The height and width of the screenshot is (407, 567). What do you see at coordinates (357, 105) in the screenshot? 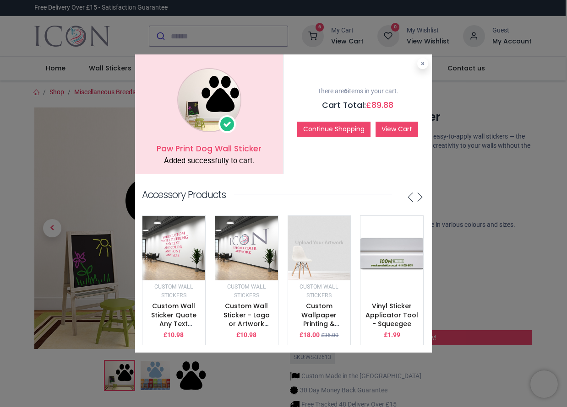
I see `h5: Cart Total:` at bounding box center [357, 105].